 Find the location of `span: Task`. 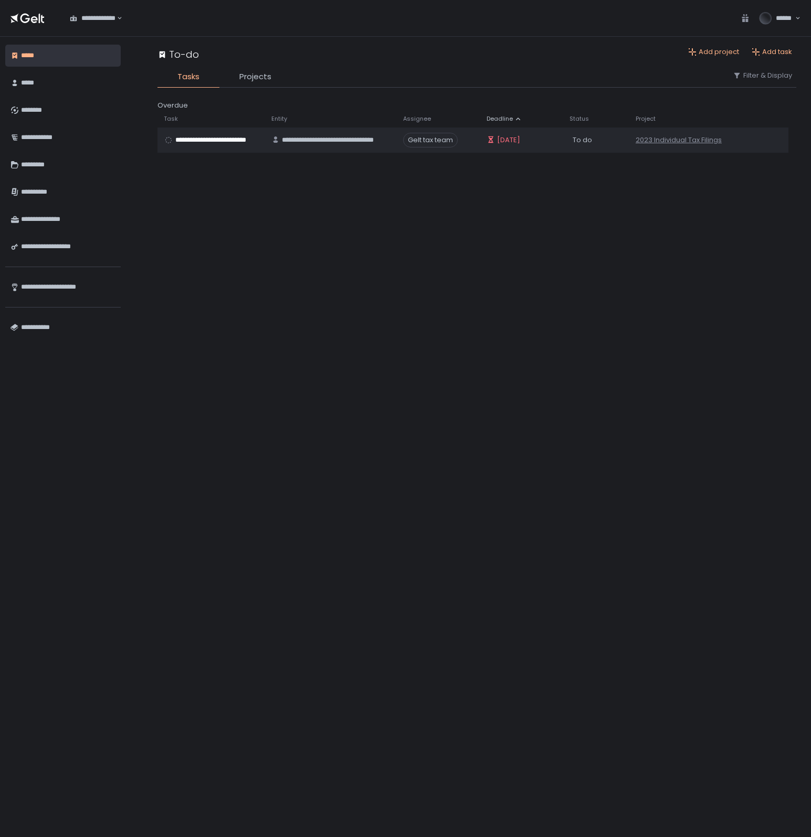

span: Task is located at coordinates (171, 119).